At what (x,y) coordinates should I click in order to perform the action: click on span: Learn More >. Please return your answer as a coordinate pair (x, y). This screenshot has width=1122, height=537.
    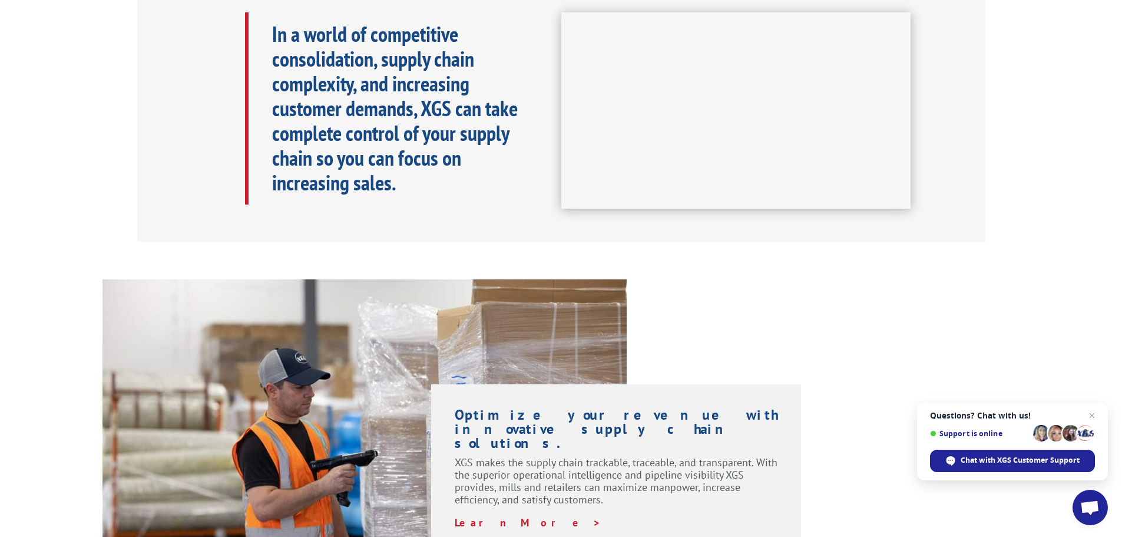
    Looking at the image, I should click on (528, 522).